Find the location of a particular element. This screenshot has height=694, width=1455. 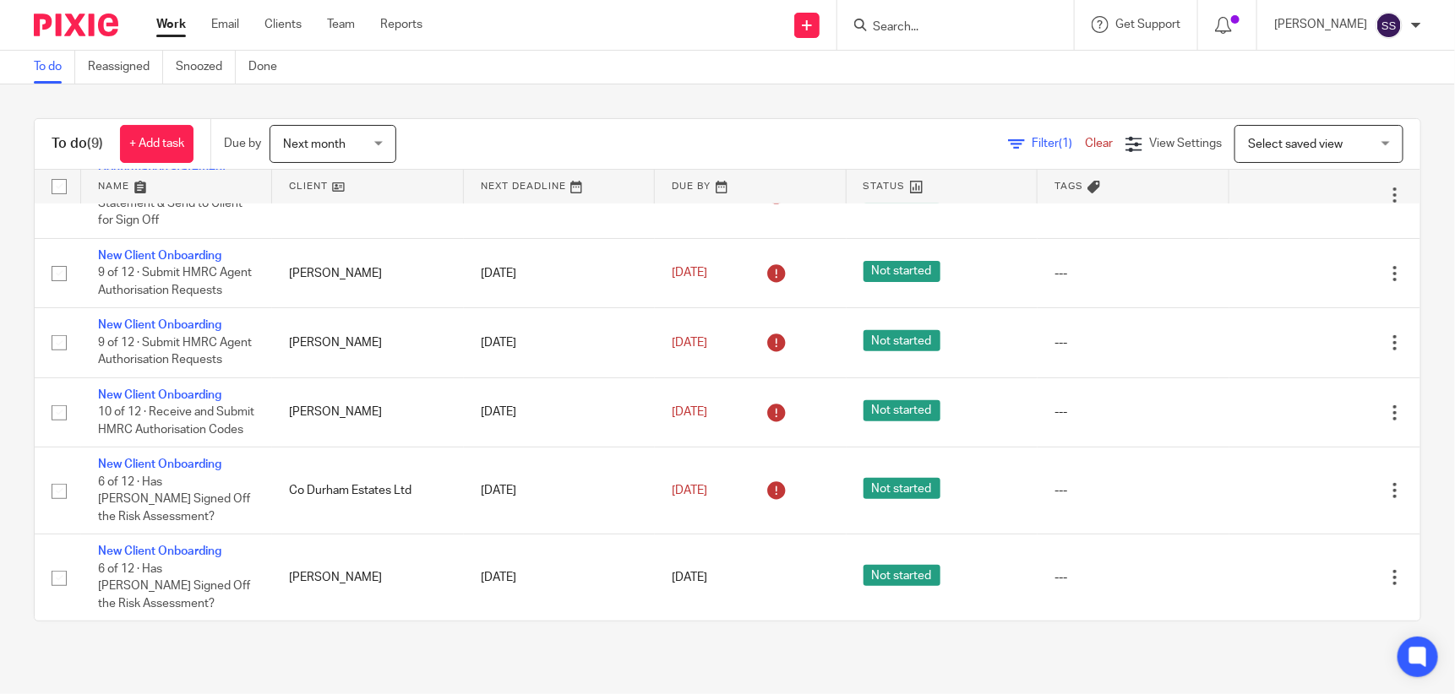

a: Reassigned is located at coordinates (125, 67).